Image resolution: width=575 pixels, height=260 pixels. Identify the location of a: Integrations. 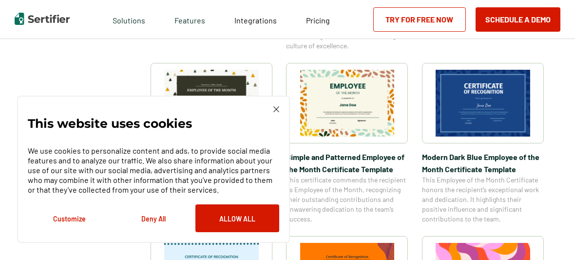
(256, 19).